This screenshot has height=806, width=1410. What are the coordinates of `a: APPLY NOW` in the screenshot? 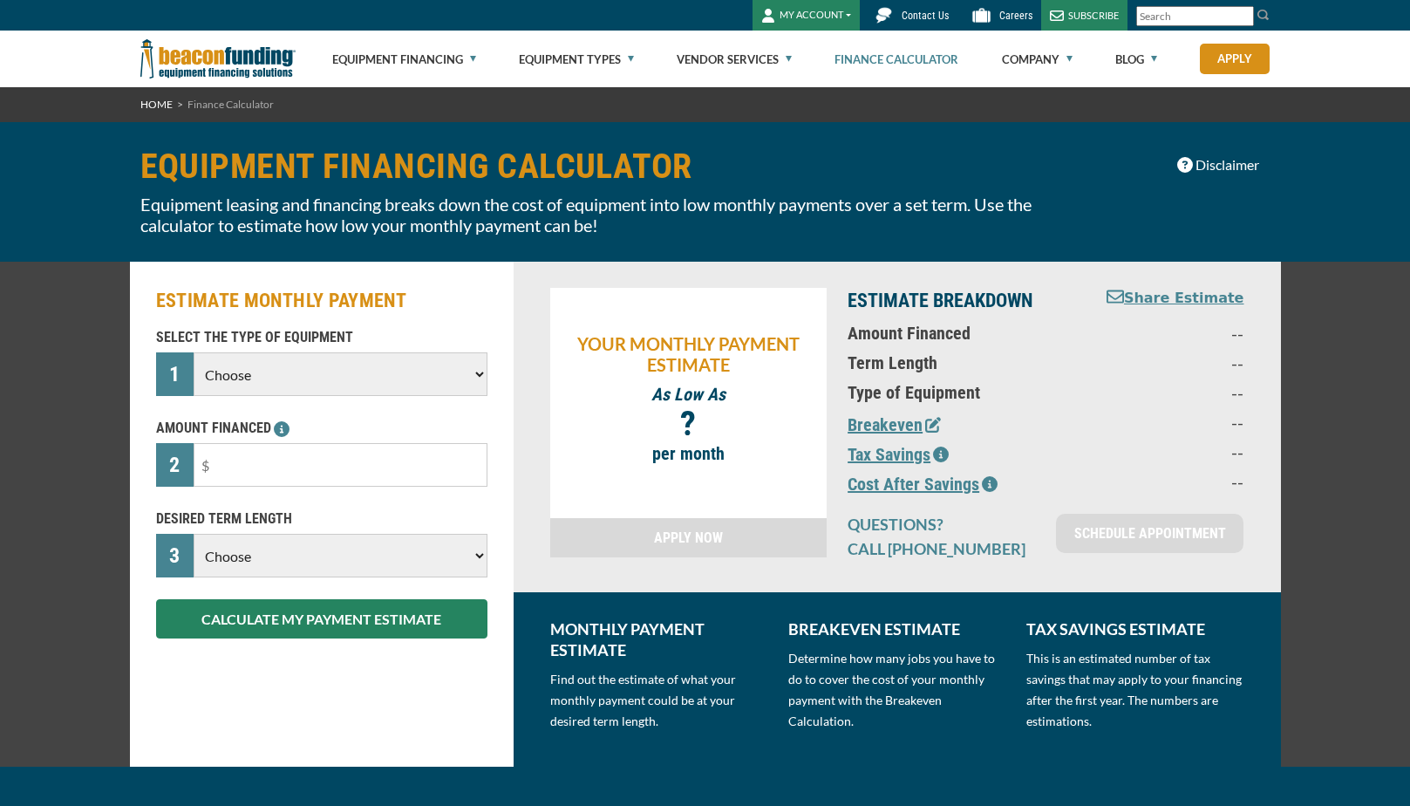 It's located at (689, 537).